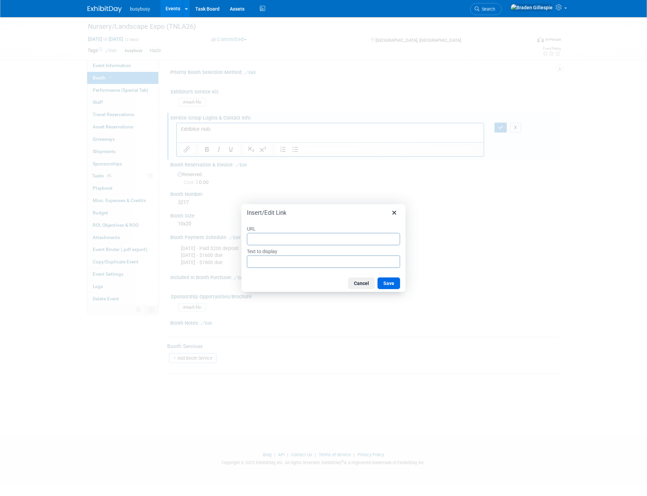  Describe the element at coordinates (532, 8) in the screenshot. I see `img: Braden Gillespie` at that location.